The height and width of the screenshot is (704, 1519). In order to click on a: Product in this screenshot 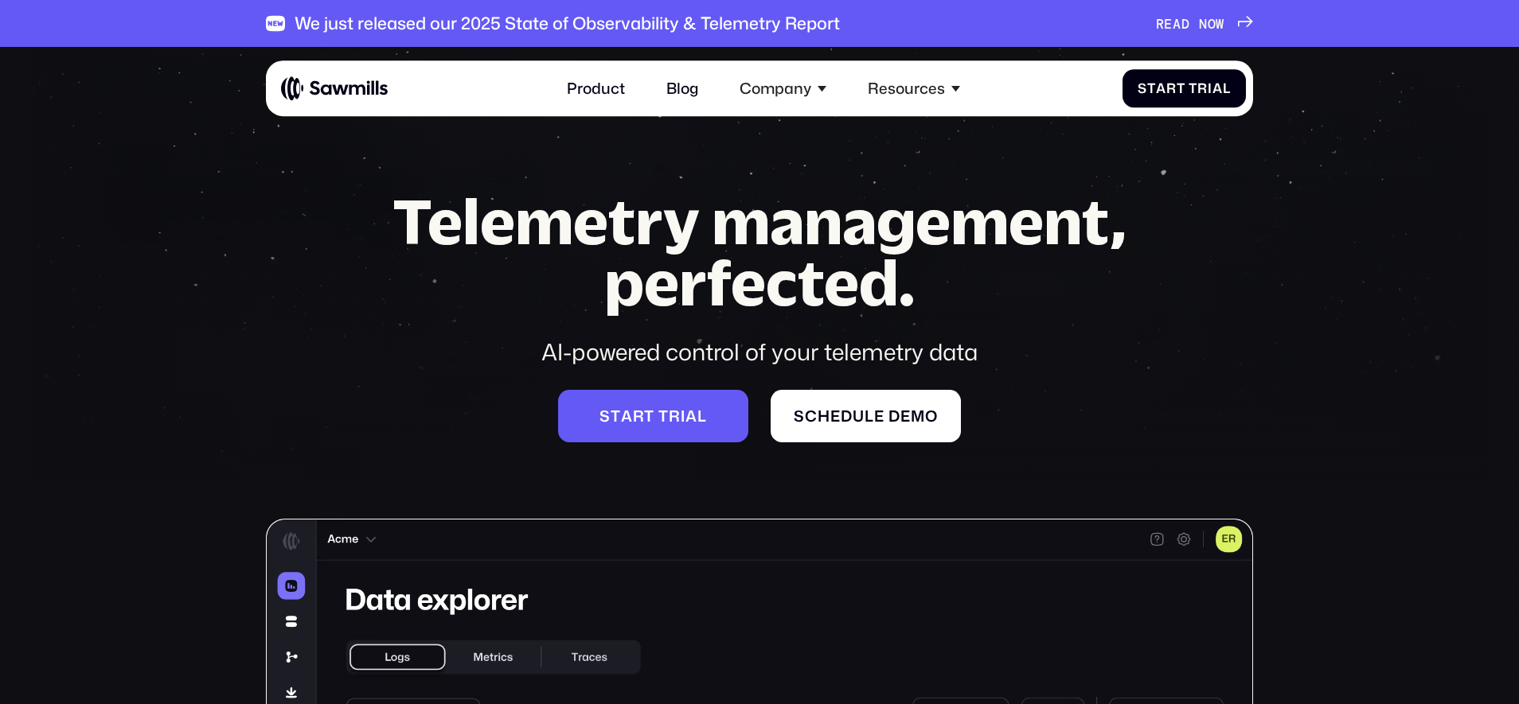, I will do `click(595, 88)`.